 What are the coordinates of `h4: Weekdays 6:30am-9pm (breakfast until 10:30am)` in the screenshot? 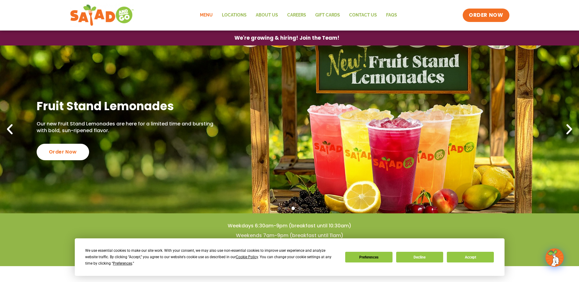 It's located at (289, 226).